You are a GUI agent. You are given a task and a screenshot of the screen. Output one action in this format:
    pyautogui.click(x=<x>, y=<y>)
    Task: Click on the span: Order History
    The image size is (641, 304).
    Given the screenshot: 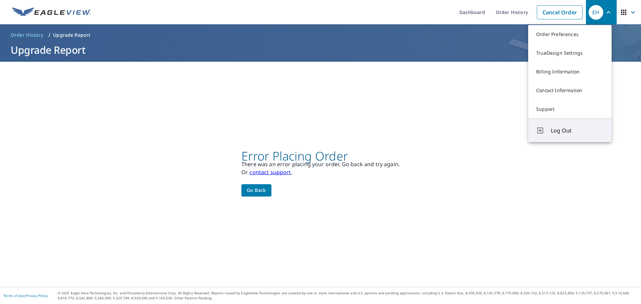 What is the action you would take?
    pyautogui.click(x=27, y=35)
    